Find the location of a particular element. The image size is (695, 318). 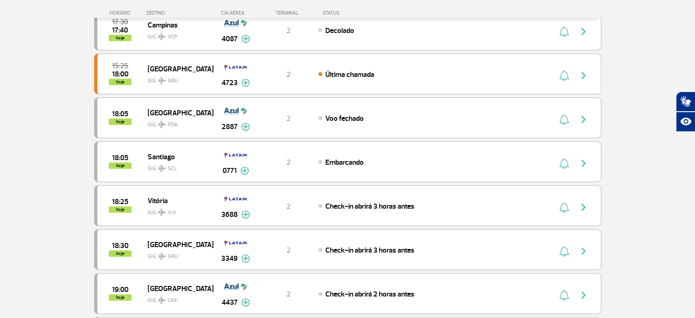

div: TERMINAL is located at coordinates (288, 13).